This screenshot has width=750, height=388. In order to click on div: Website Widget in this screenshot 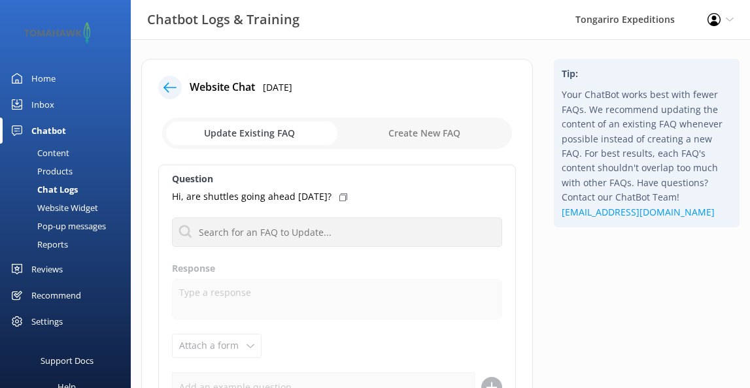, I will do `click(53, 208)`.